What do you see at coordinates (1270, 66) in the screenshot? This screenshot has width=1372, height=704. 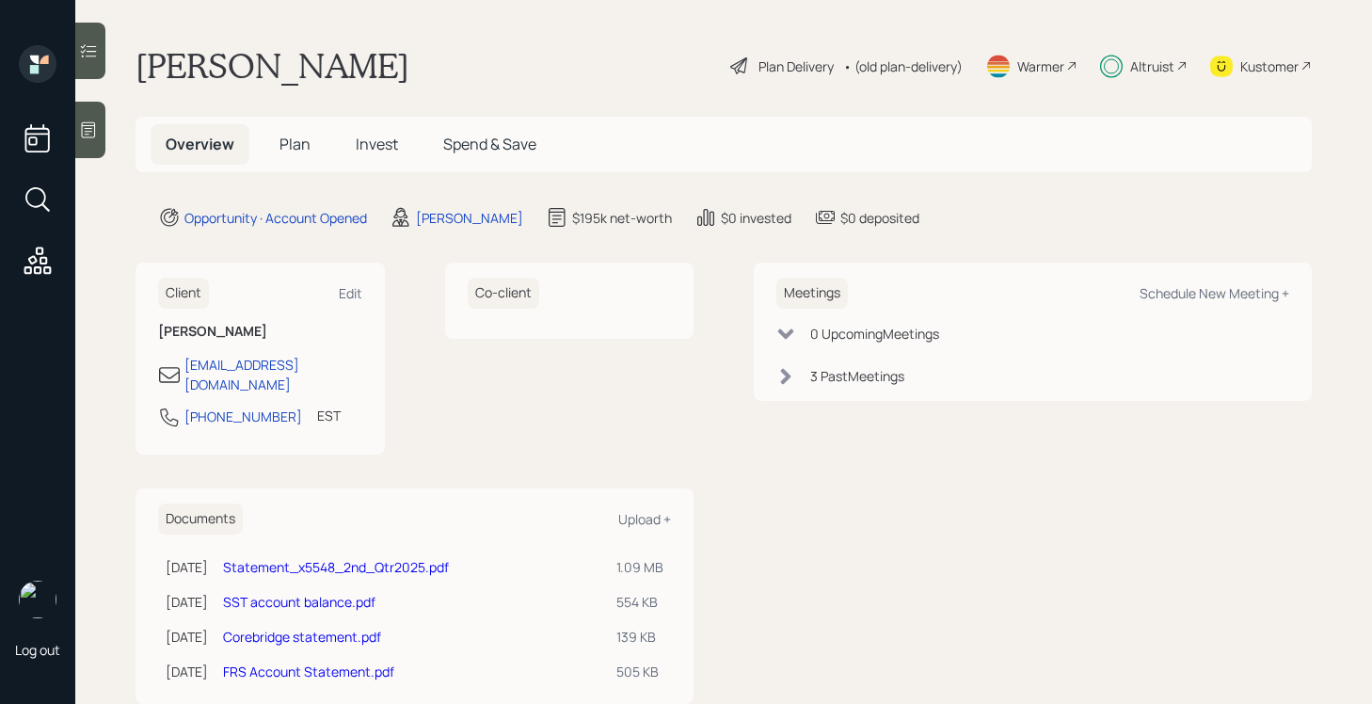 I see `div: Kustomer` at bounding box center [1270, 66].